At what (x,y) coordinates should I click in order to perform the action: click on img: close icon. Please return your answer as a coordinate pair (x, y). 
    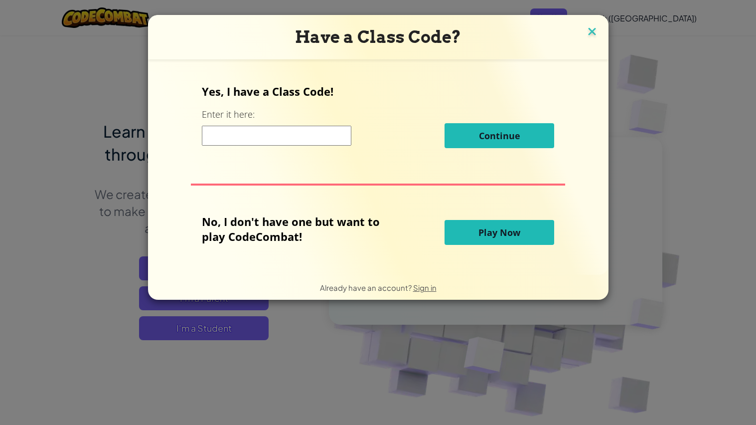
    Looking at the image, I should click on (592, 32).